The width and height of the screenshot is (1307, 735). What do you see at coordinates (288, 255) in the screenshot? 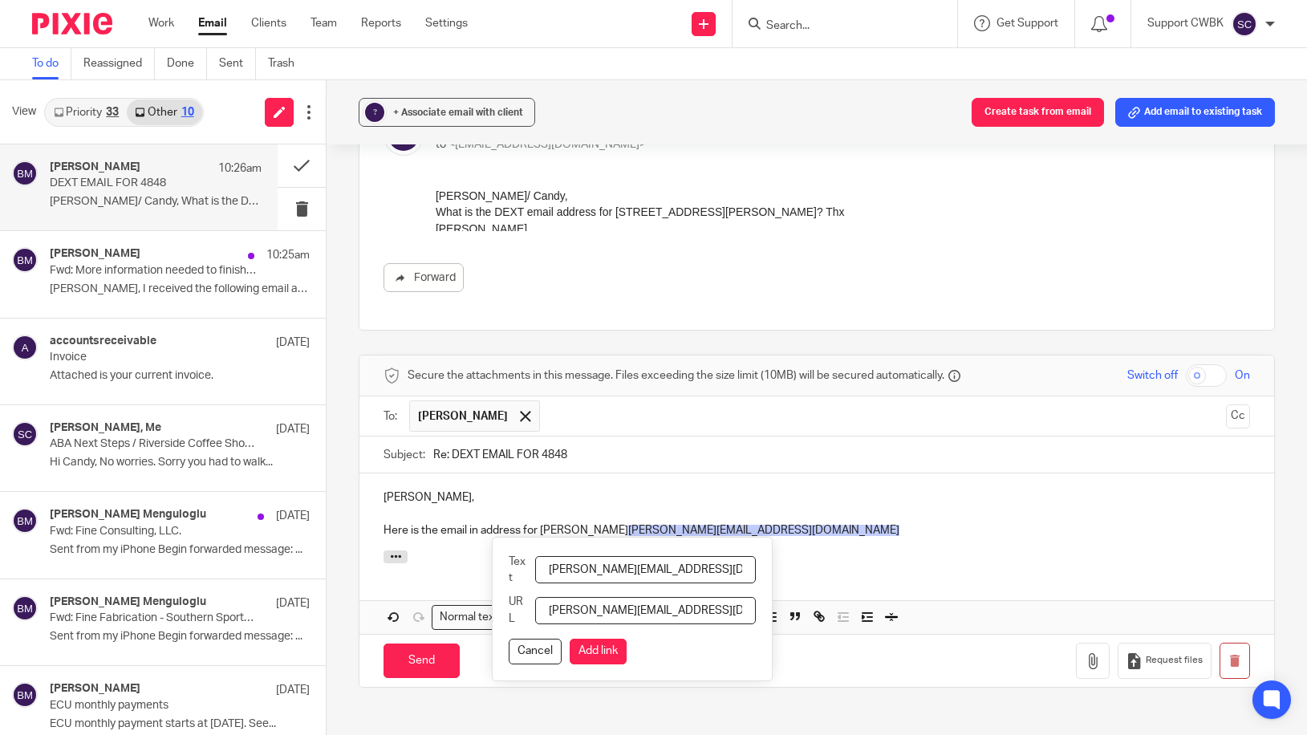
I see `p: 10:25am` at bounding box center [288, 255].